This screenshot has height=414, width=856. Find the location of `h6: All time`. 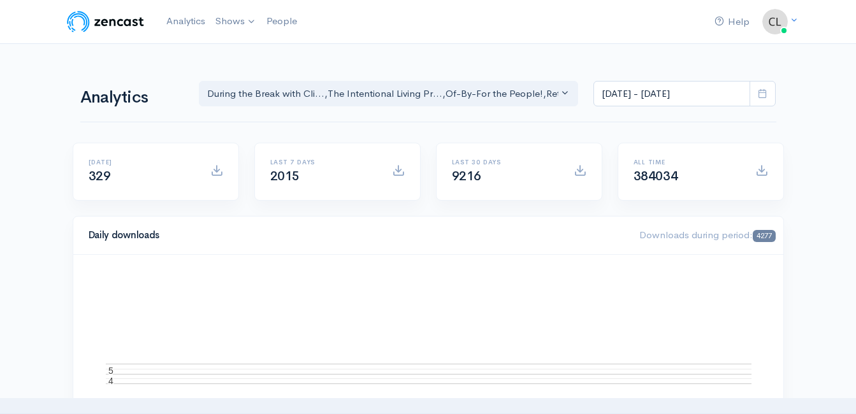

h6: All time is located at coordinates (687, 162).